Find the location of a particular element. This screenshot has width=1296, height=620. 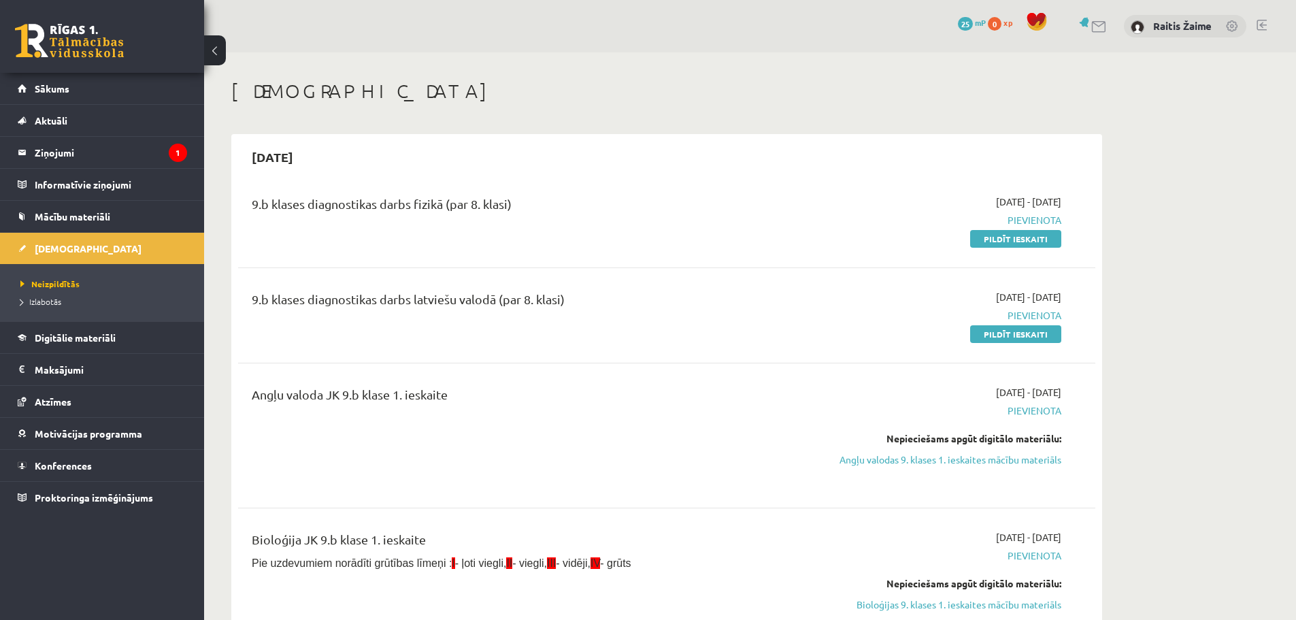

span: Digitālie materiāli is located at coordinates (75, 337).